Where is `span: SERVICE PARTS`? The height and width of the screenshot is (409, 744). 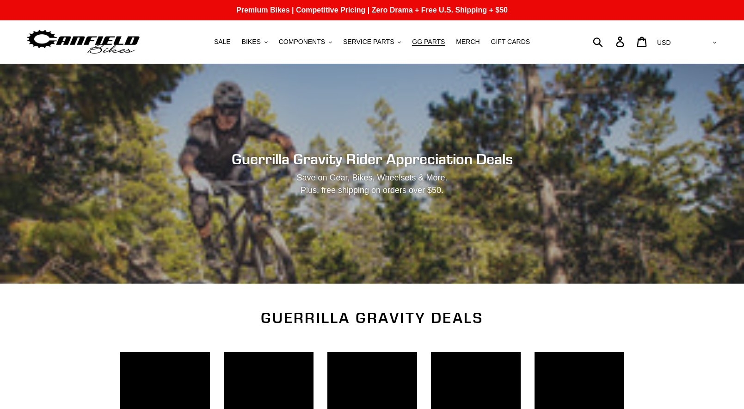 span: SERVICE PARTS is located at coordinates (368, 42).